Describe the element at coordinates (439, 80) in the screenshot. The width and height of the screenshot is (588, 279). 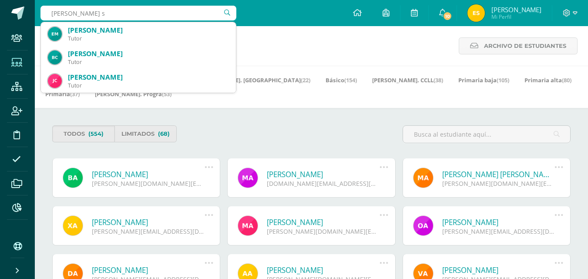
I see `span: (38)` at that location.